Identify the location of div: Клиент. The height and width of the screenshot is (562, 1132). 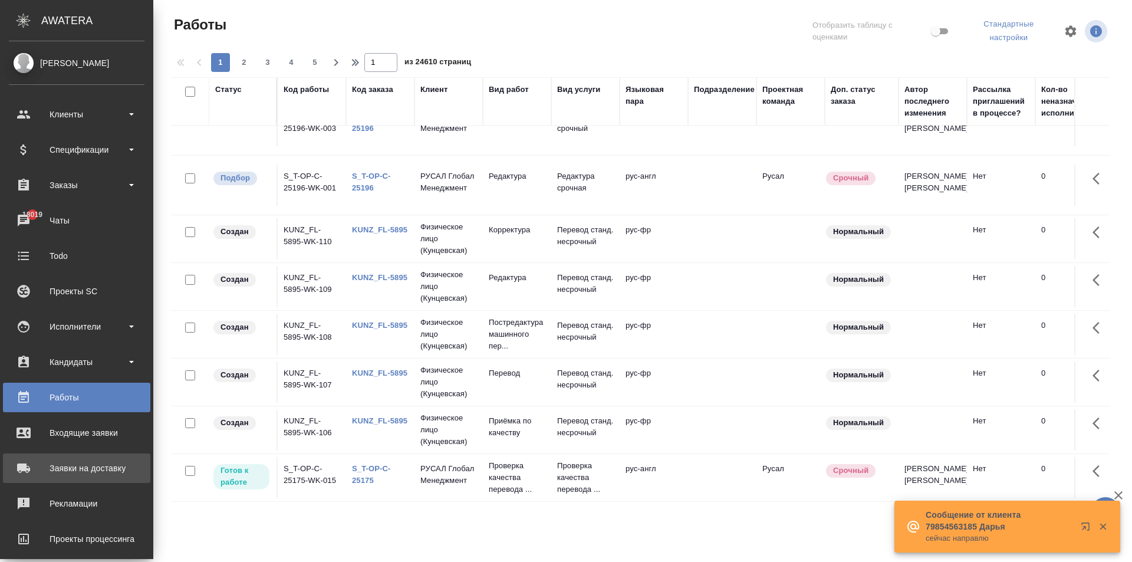
(434, 90).